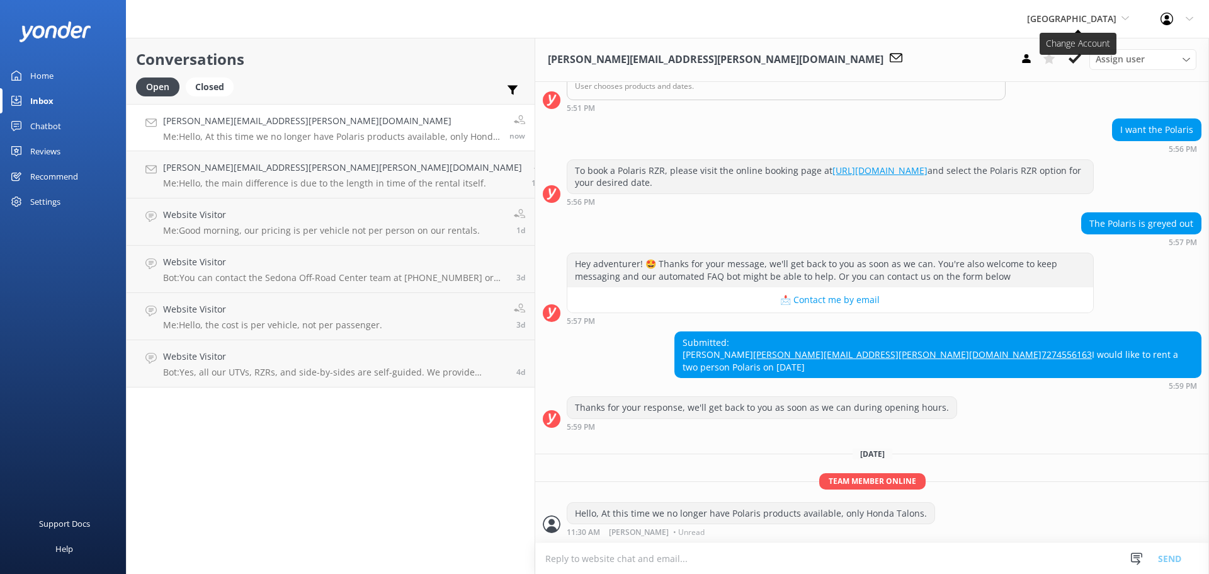 This screenshot has height=574, width=1209. What do you see at coordinates (521, 230) in the screenshot?
I see `span: Aug 24 2025 06:13am (UTC -07:00) America/Phoenix` at bounding box center [521, 230].